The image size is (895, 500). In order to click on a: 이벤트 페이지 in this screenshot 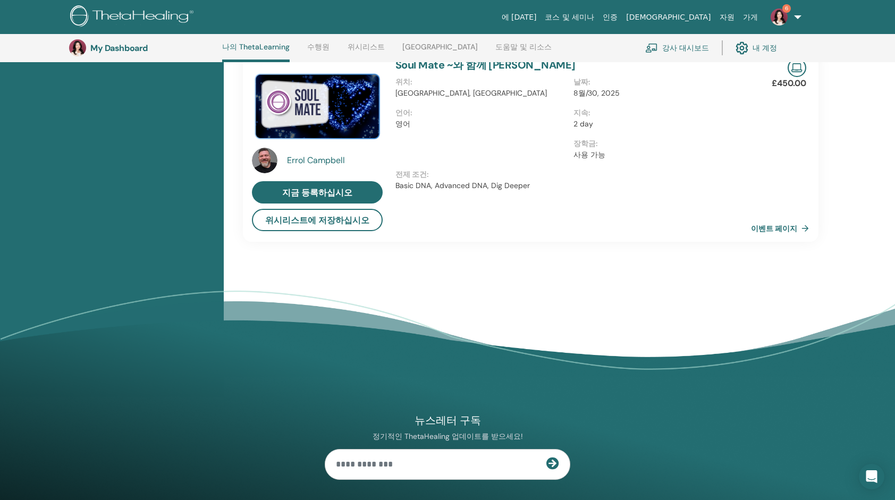, I will do `click(782, 229)`.